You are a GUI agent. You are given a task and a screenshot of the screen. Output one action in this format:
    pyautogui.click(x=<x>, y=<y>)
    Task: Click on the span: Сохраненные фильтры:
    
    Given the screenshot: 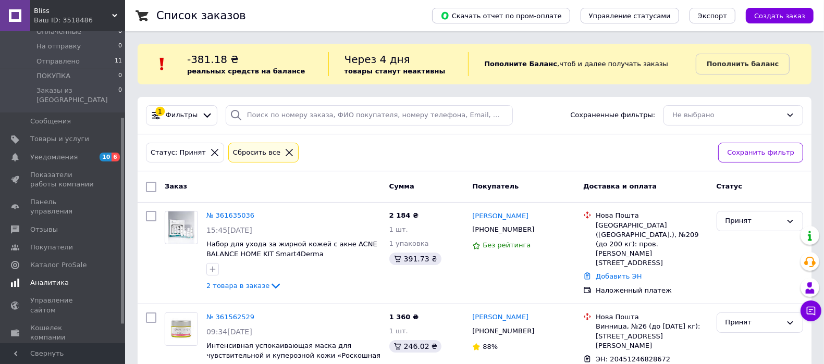 What is the action you would take?
    pyautogui.click(x=612, y=115)
    